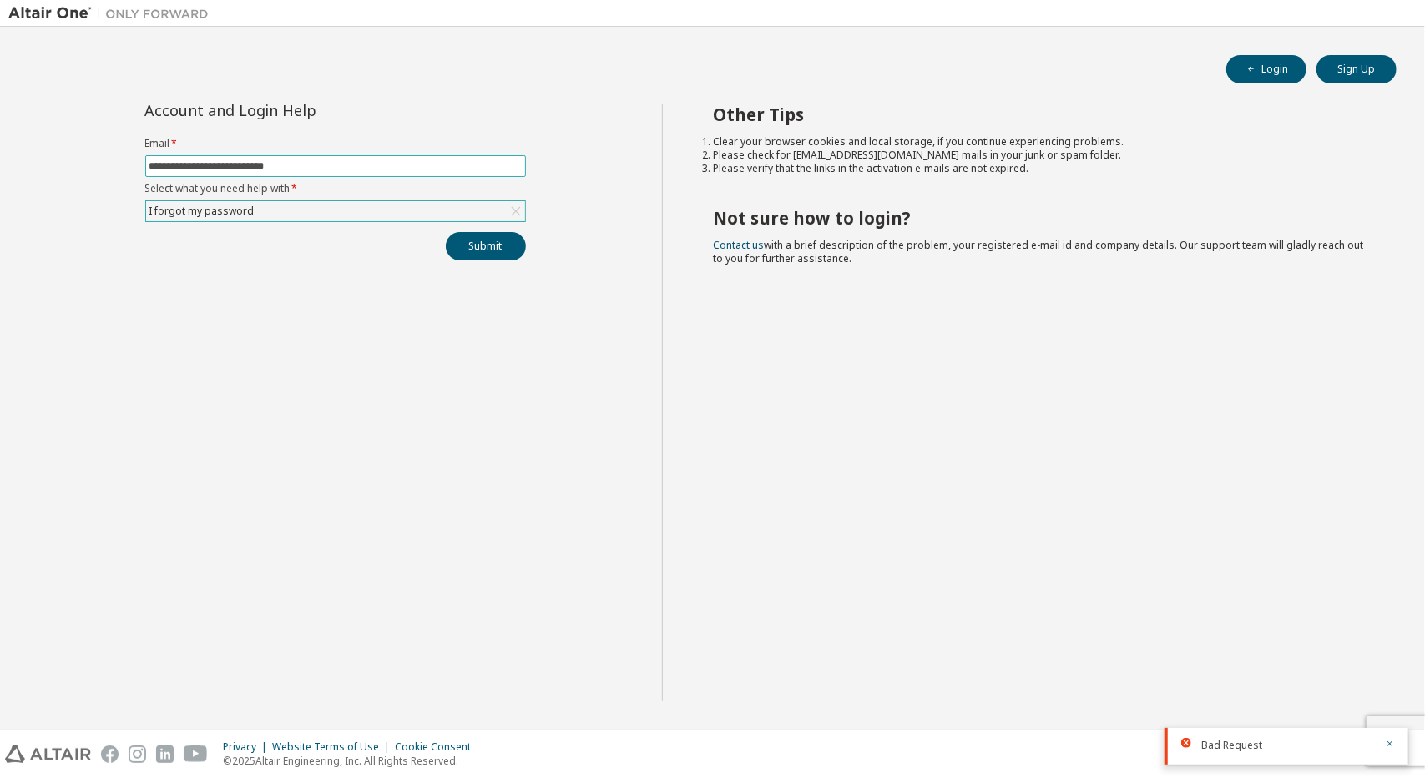 The height and width of the screenshot is (778, 1425). I want to click on img: instagram.svg, so click(137, 754).